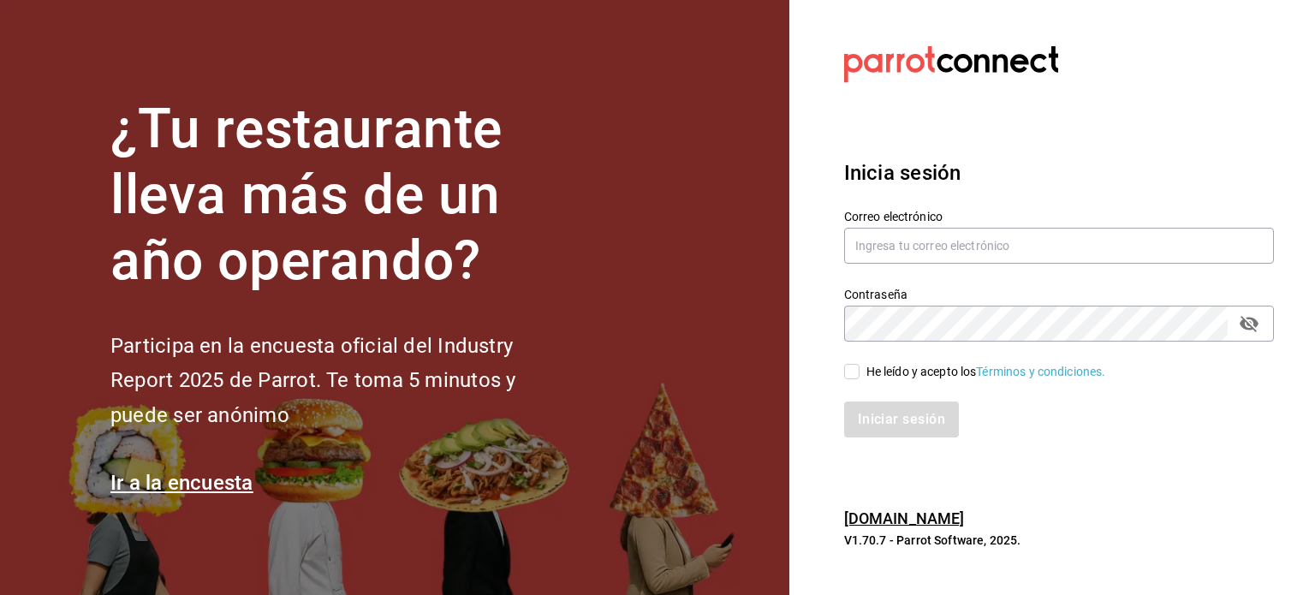  Describe the element at coordinates (342, 381) in the screenshot. I see `h2: Participa en la encuesta oficial del Industry Report 2025 de Parrot. Te toma 5 minutos y puede se...` at that location.